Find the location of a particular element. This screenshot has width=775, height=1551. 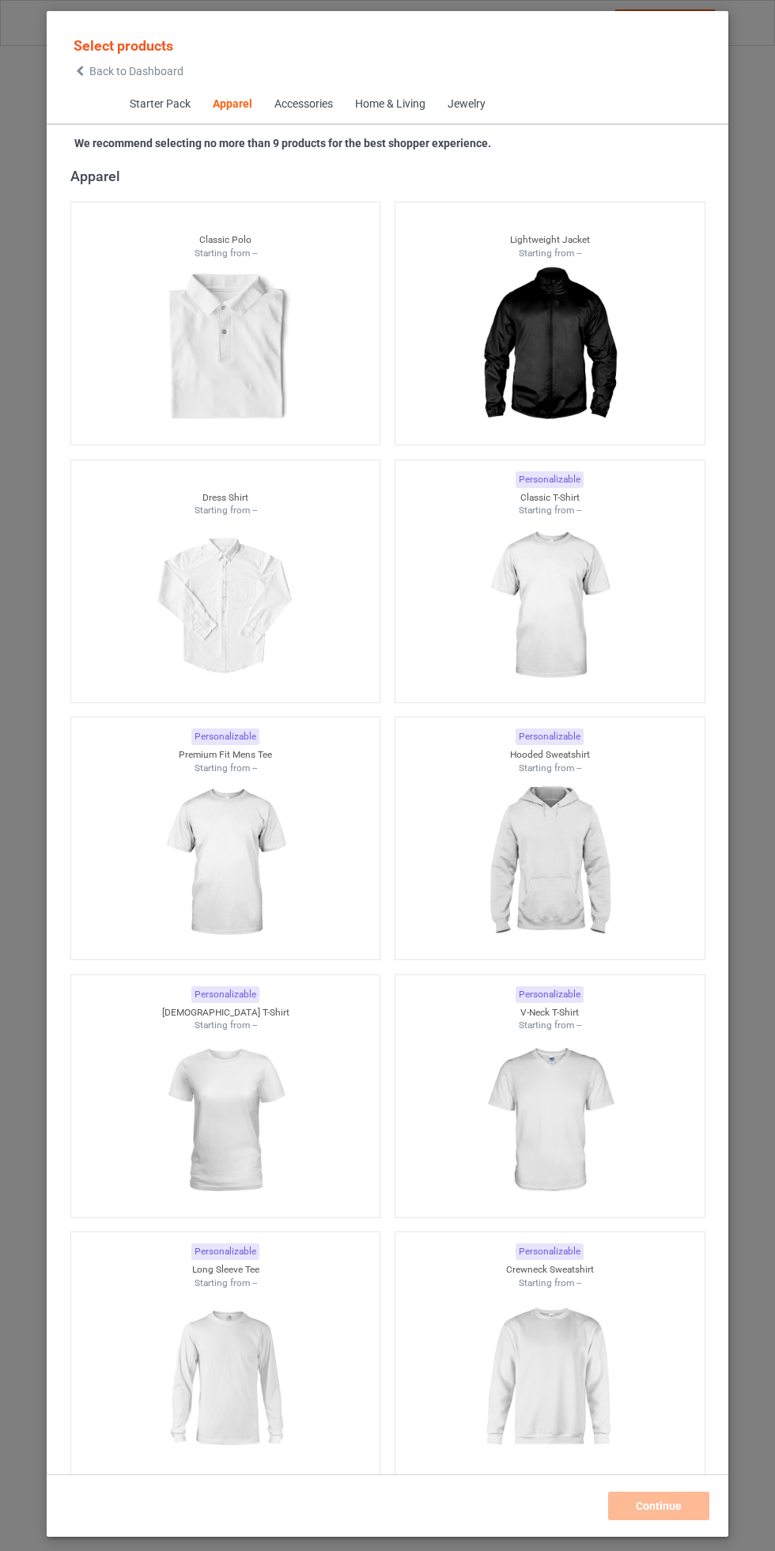

div: V-Neck T-Shirt is located at coordinates (550, 1012).